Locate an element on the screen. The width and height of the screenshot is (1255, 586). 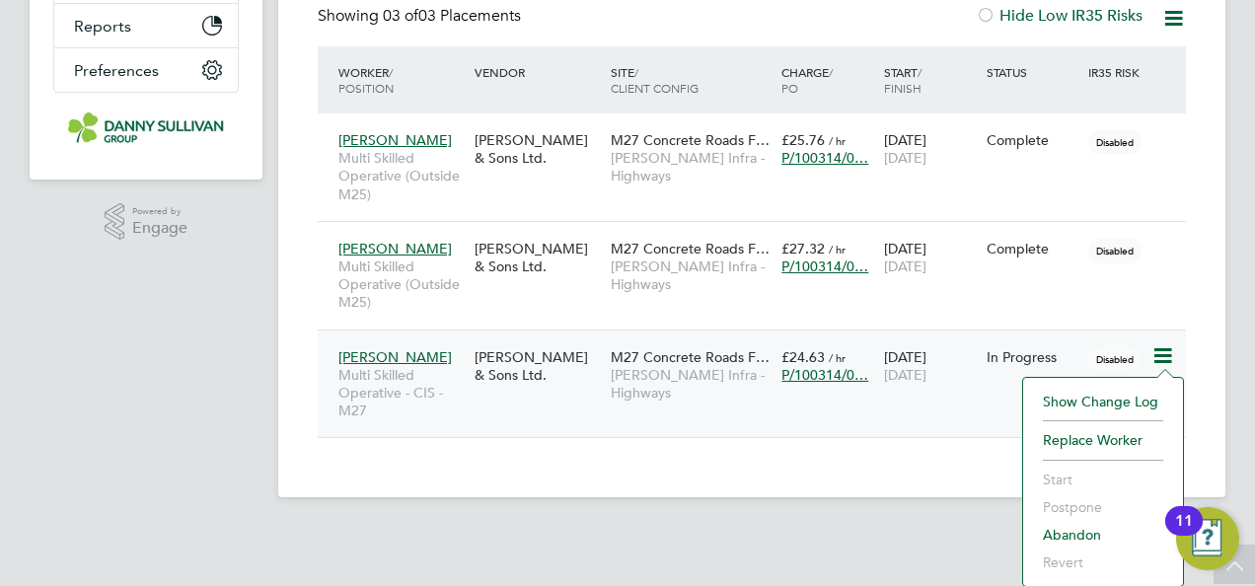
span: £25.76 is located at coordinates (803, 140).